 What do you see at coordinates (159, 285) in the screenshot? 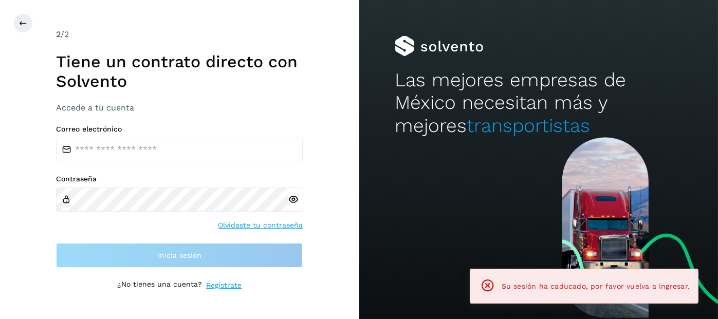
I see `p: ¿No tienes una cuenta?` at bounding box center [159, 285].